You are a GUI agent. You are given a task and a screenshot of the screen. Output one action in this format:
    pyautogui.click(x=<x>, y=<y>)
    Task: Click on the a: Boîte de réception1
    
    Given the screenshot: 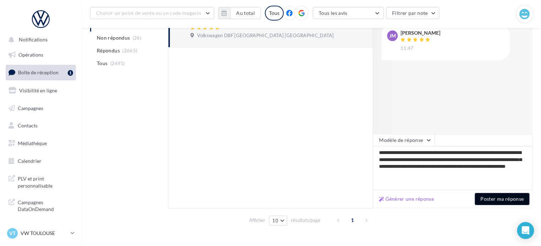 What is the action you would take?
    pyautogui.click(x=41, y=72)
    